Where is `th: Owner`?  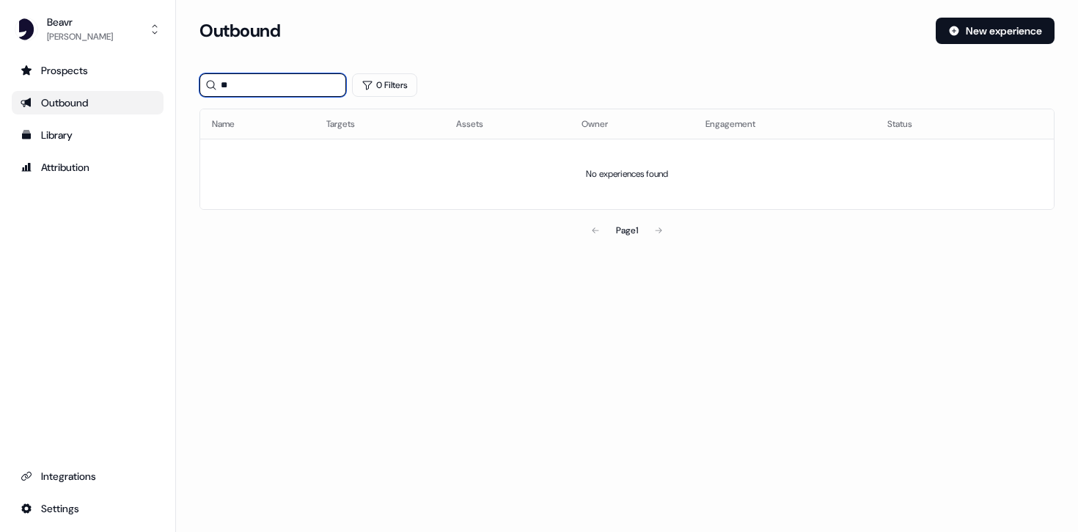
th: Owner is located at coordinates (632, 124).